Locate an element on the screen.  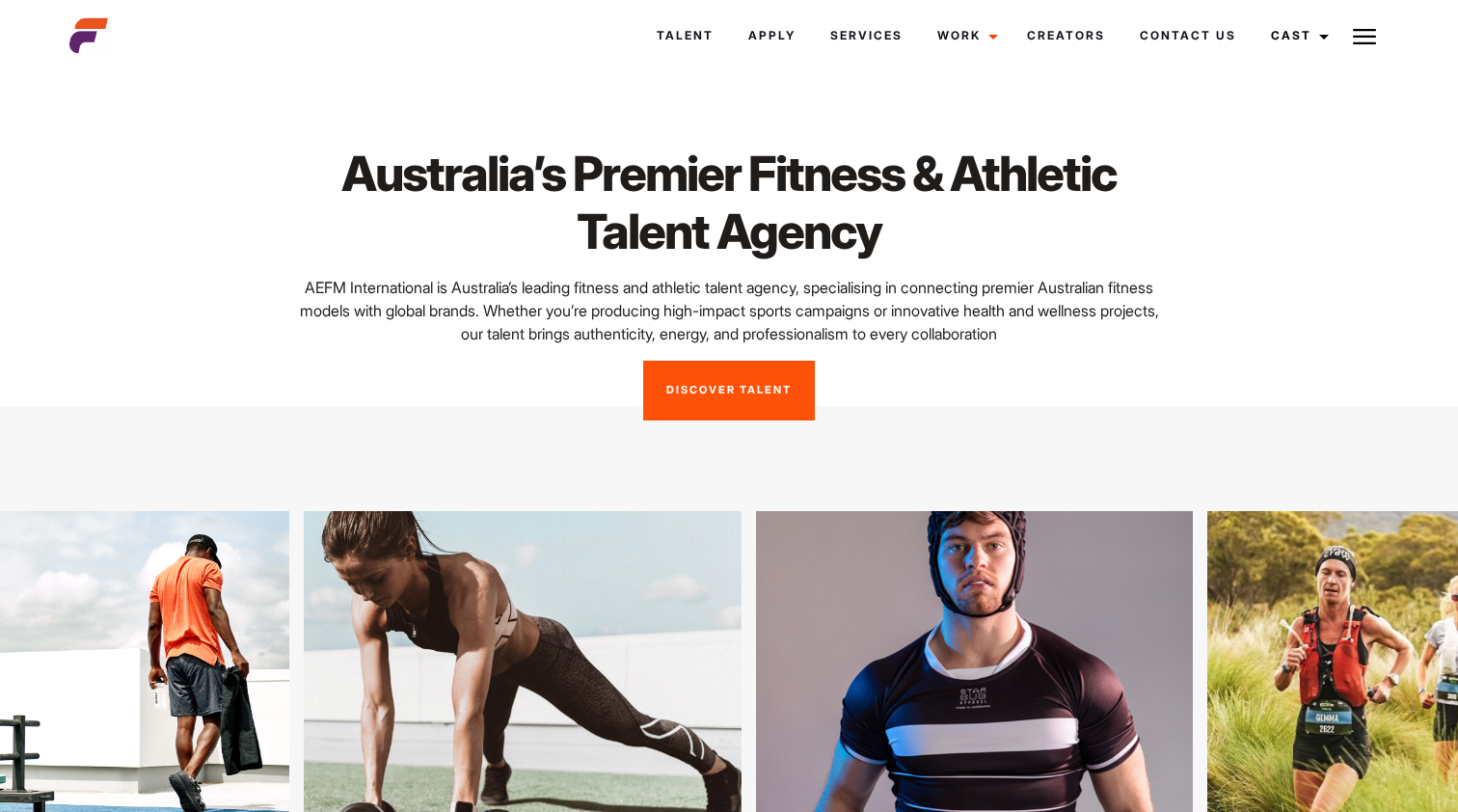
a: Creators is located at coordinates (1066, 35).